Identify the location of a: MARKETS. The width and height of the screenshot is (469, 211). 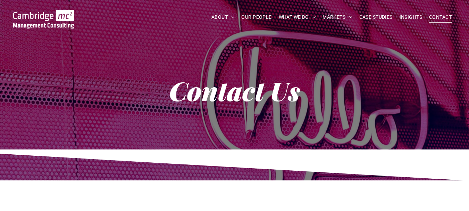
(337, 17).